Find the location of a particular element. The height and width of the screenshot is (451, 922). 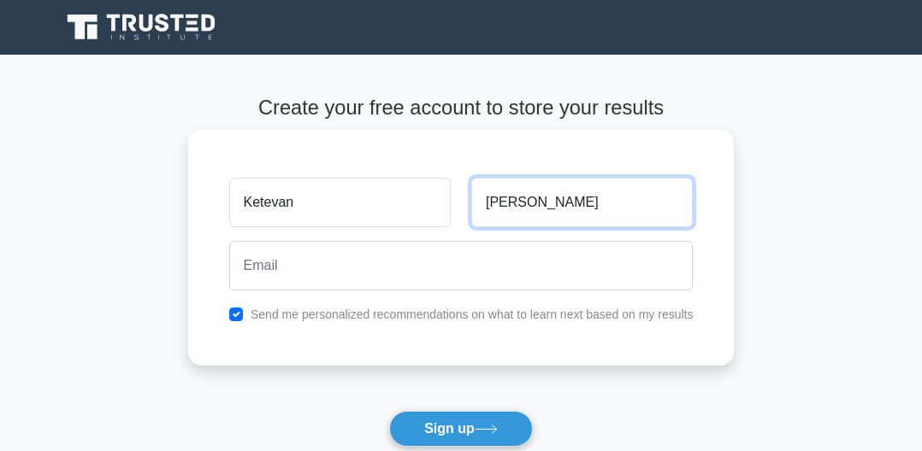

button: Sign up is located at coordinates (461, 429).